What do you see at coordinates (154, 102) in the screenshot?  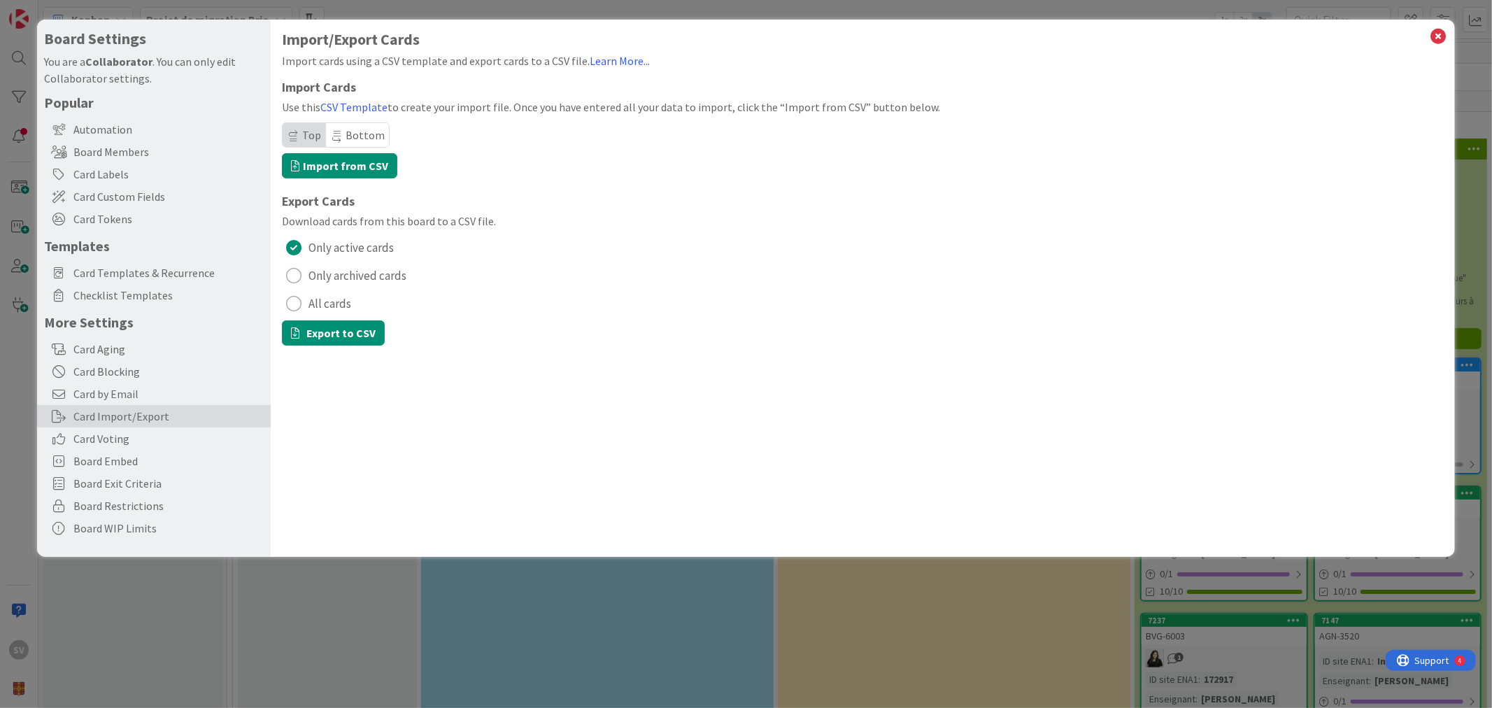 I see `h5: Popular` at bounding box center [154, 102].